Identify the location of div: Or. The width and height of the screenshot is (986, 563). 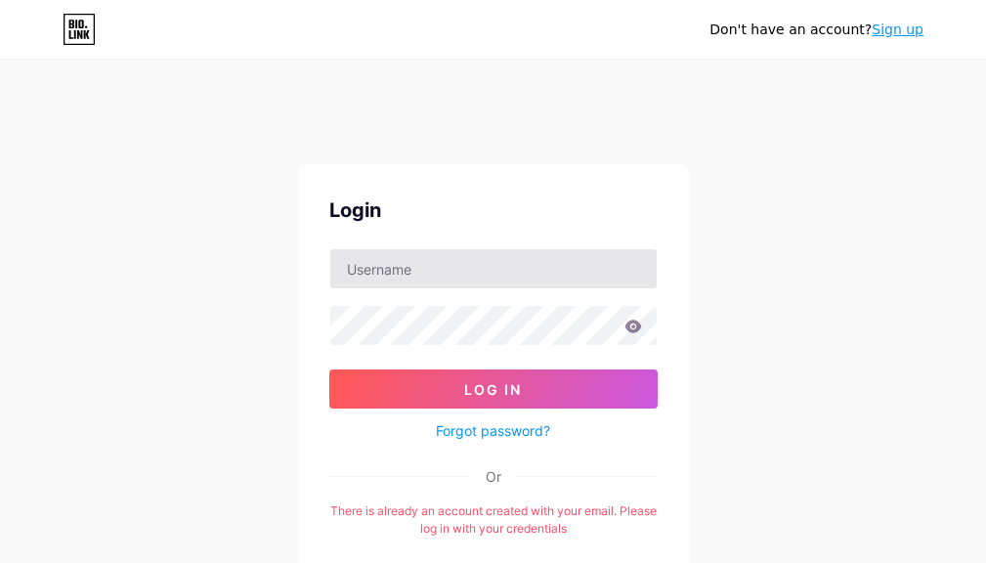
(494, 476).